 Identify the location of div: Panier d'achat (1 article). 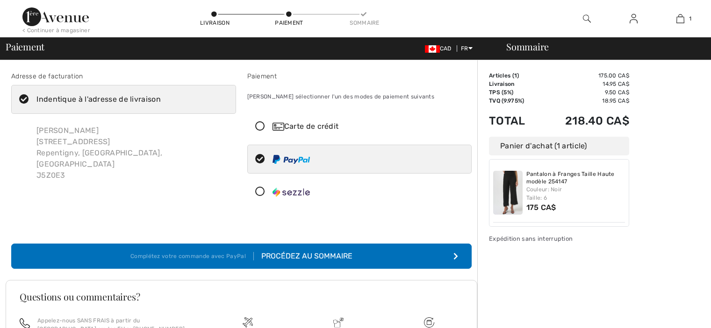
(559, 146).